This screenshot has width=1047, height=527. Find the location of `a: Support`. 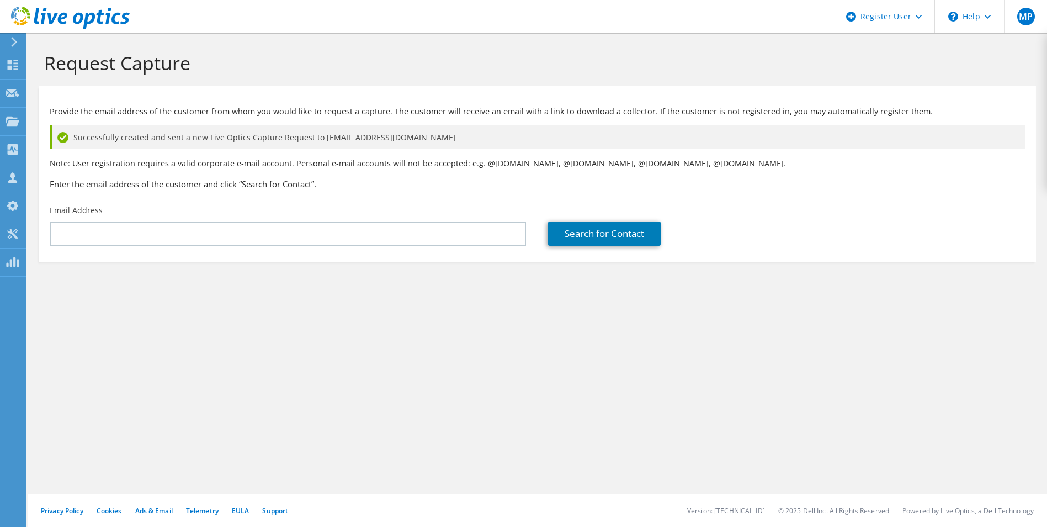

a: Support is located at coordinates (275, 510).